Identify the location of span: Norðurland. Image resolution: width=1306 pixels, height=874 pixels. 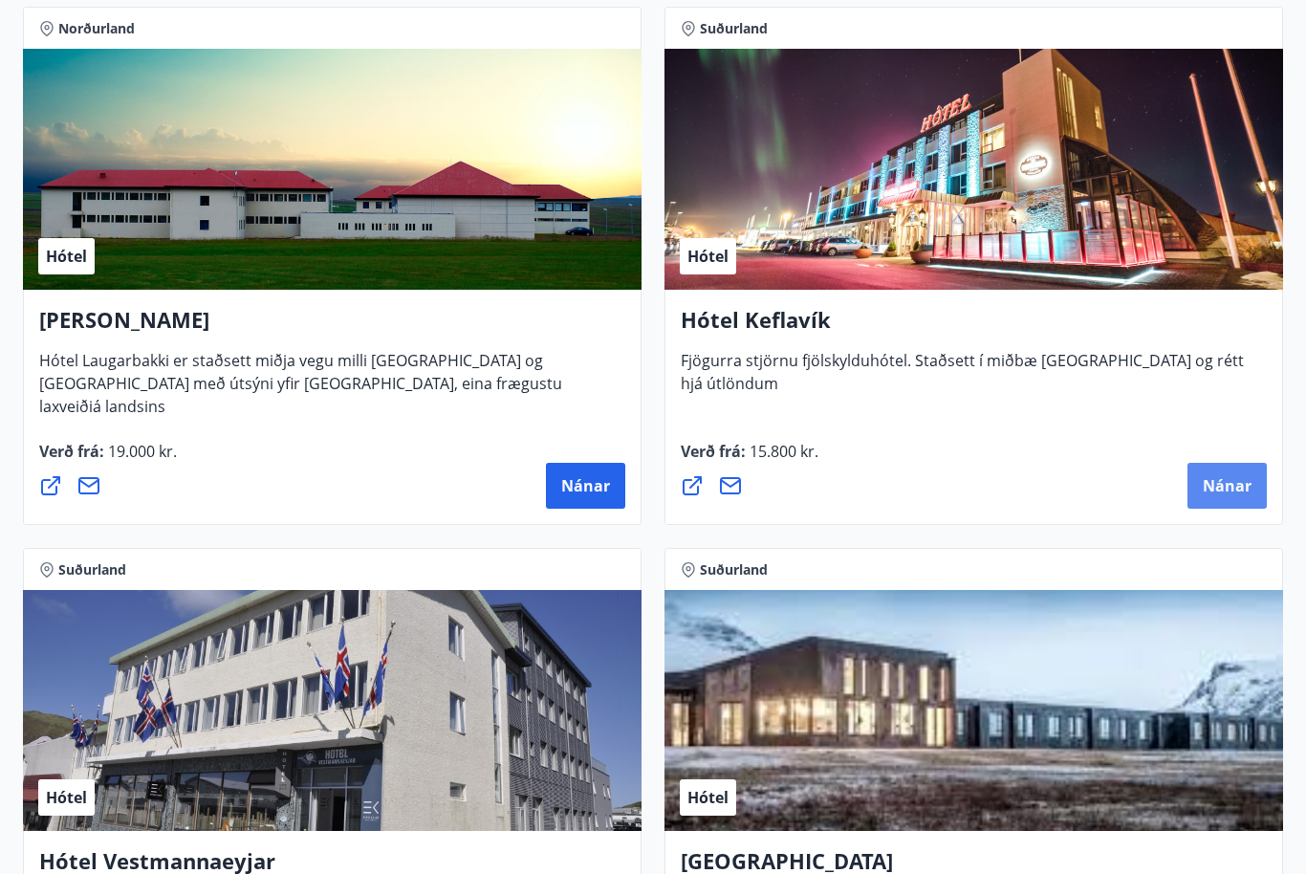
(97, 30).